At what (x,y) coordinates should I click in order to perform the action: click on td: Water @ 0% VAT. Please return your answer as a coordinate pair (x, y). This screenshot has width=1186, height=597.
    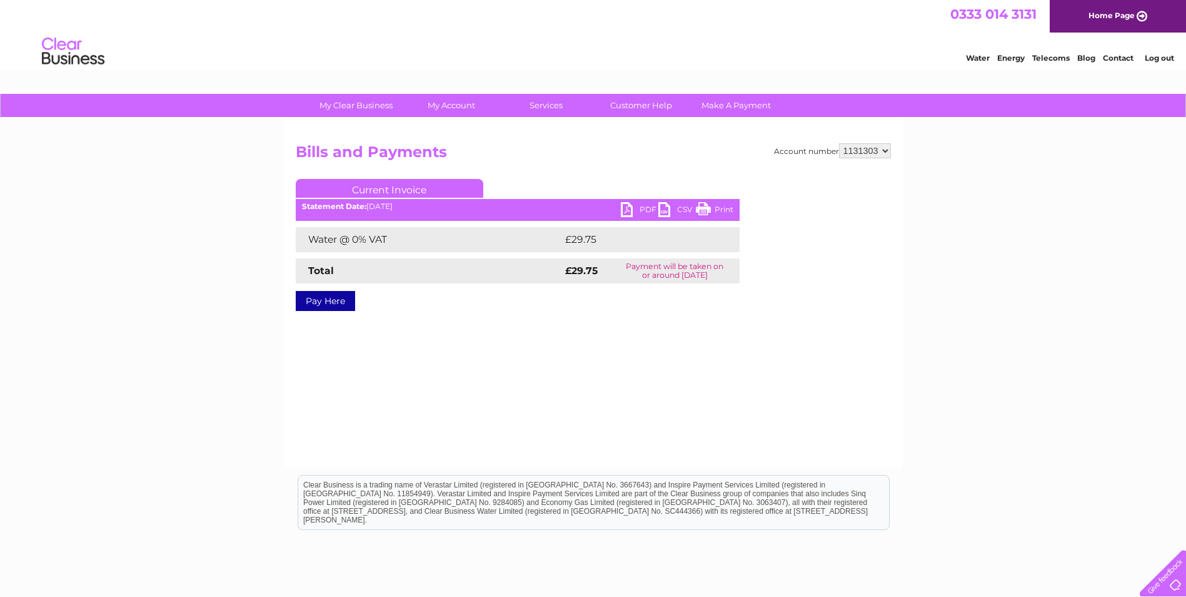
    Looking at the image, I should click on (429, 240).